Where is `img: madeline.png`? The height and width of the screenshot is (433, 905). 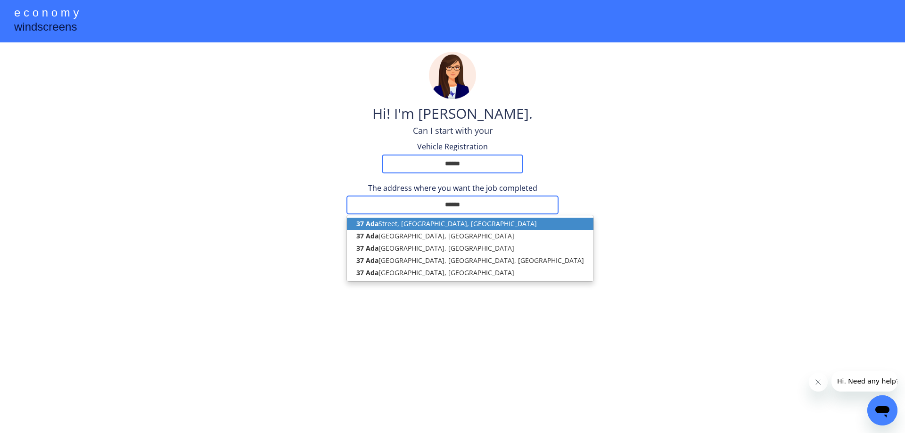
img: madeline.png is located at coordinates (452, 75).